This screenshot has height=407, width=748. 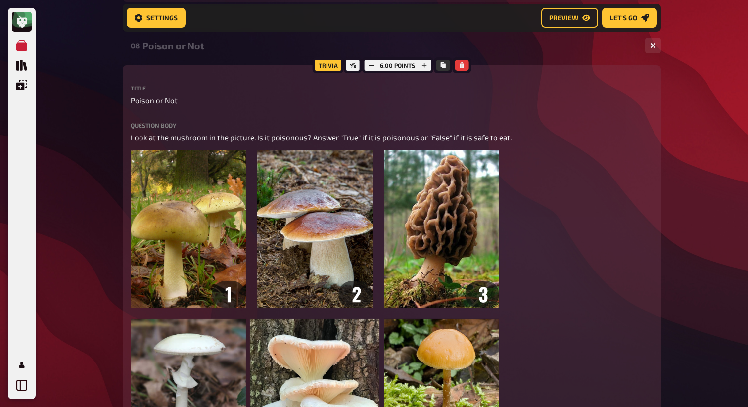 I want to click on div: Trivia, so click(x=328, y=65).